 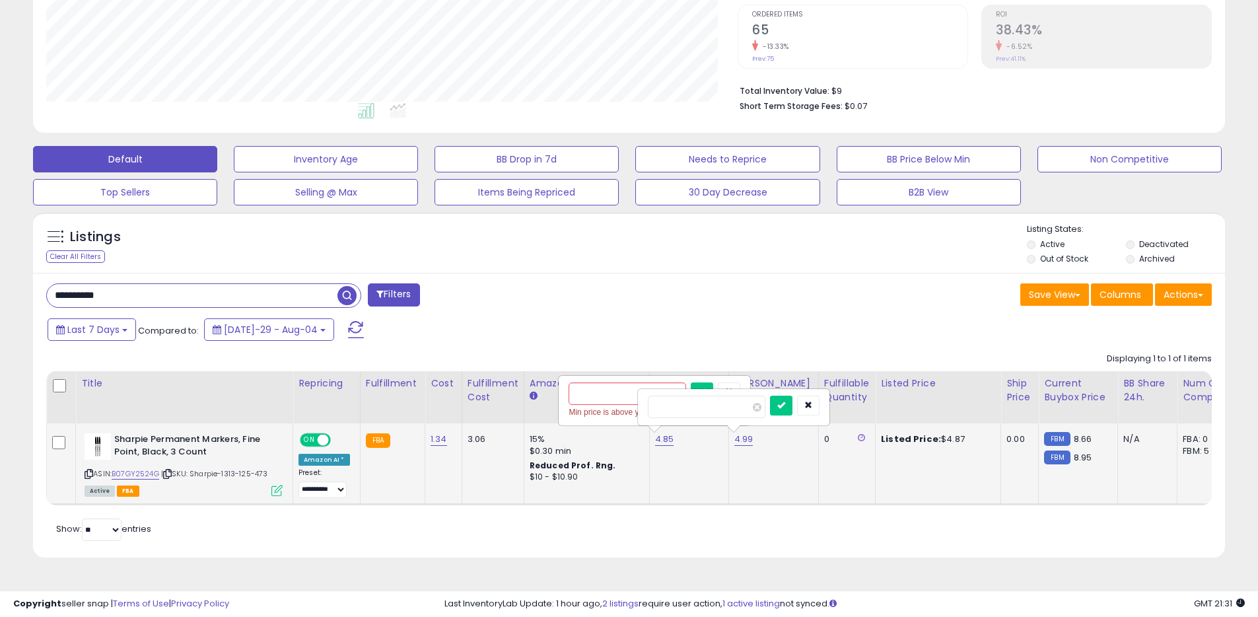 What do you see at coordinates (1129, 159) in the screenshot?
I see `button: Non Competitive` at bounding box center [1129, 159].